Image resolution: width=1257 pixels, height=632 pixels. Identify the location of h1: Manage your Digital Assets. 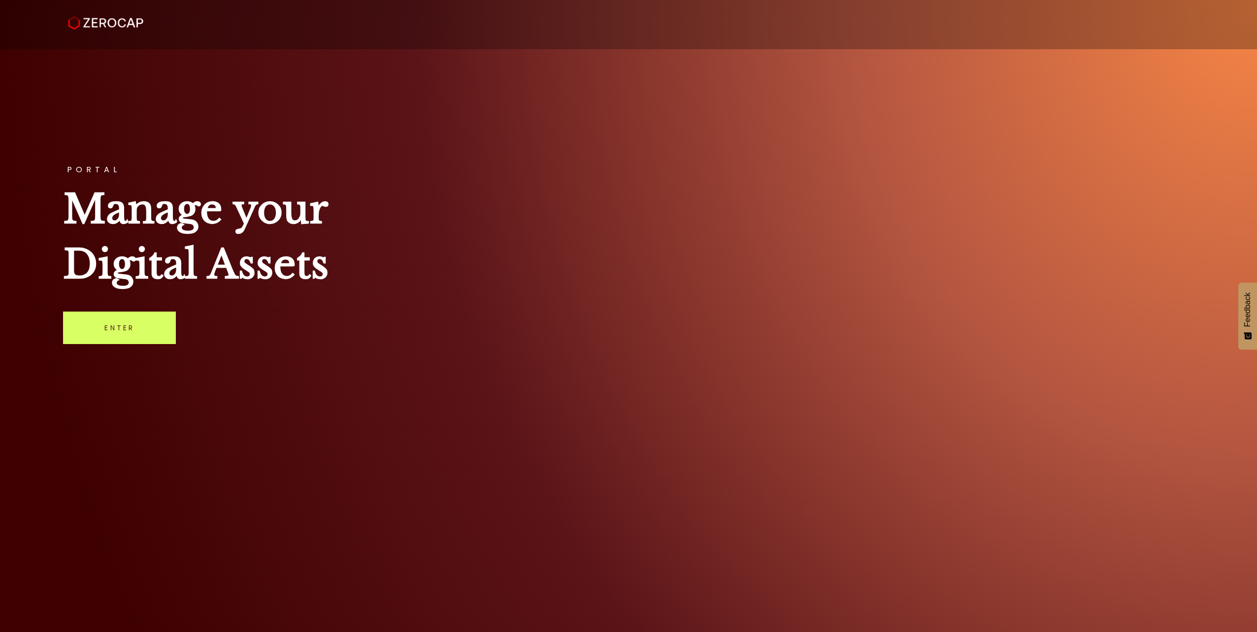
(628, 237).